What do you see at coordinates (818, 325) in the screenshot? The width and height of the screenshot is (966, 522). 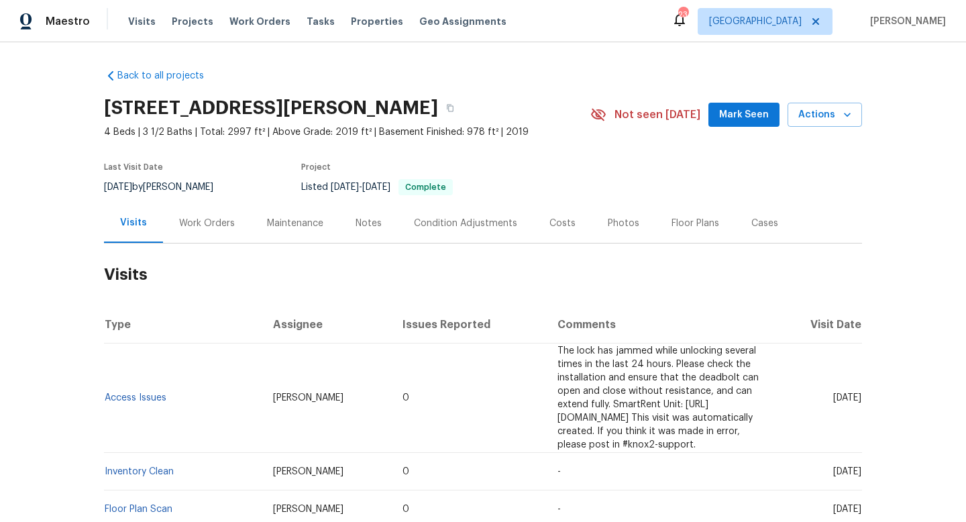 I see `th: Visit Date` at bounding box center [818, 325].